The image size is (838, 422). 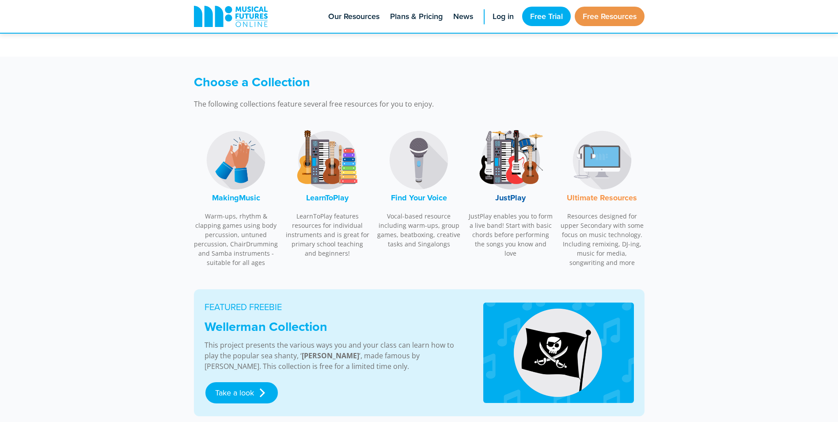 I want to click on a: Find Your Voice LogoFind Your Voice Vocal-based resource including warm-ups, group games, beatbox..., so click(x=419, y=188).